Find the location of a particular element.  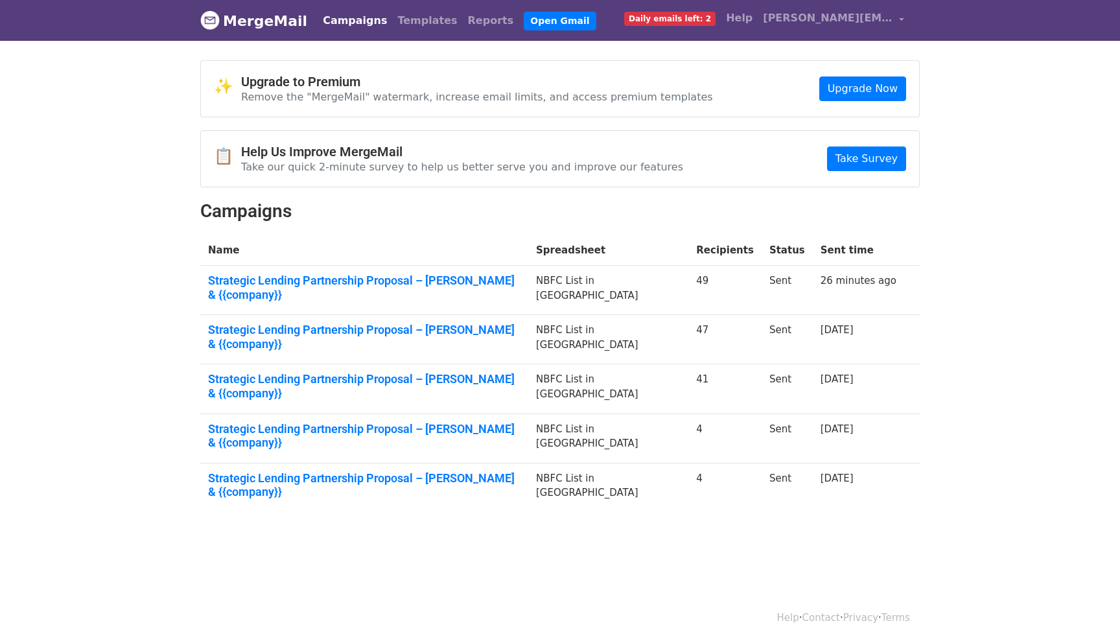

h4: Upgrade to Premium is located at coordinates (477, 82).